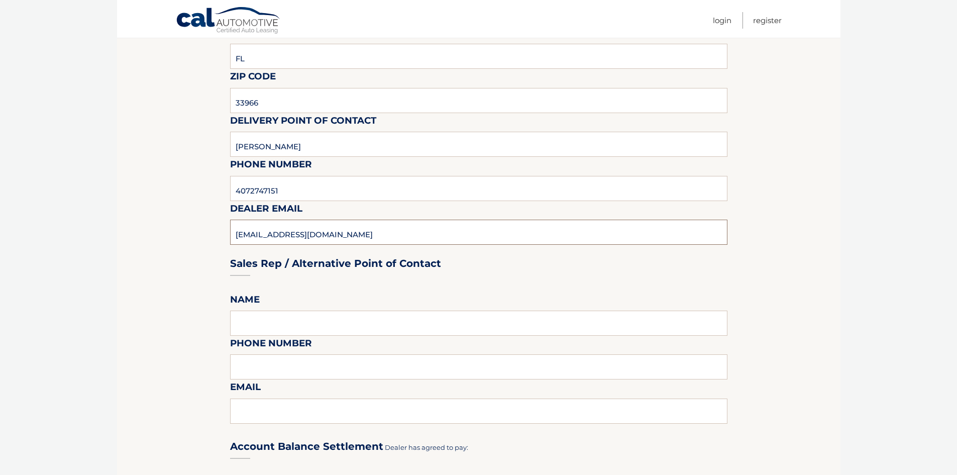 Image resolution: width=957 pixels, height=475 pixels. What do you see at coordinates (427, 447) in the screenshot?
I see `span: Dealer has agreed to pay:` at bounding box center [427, 447].